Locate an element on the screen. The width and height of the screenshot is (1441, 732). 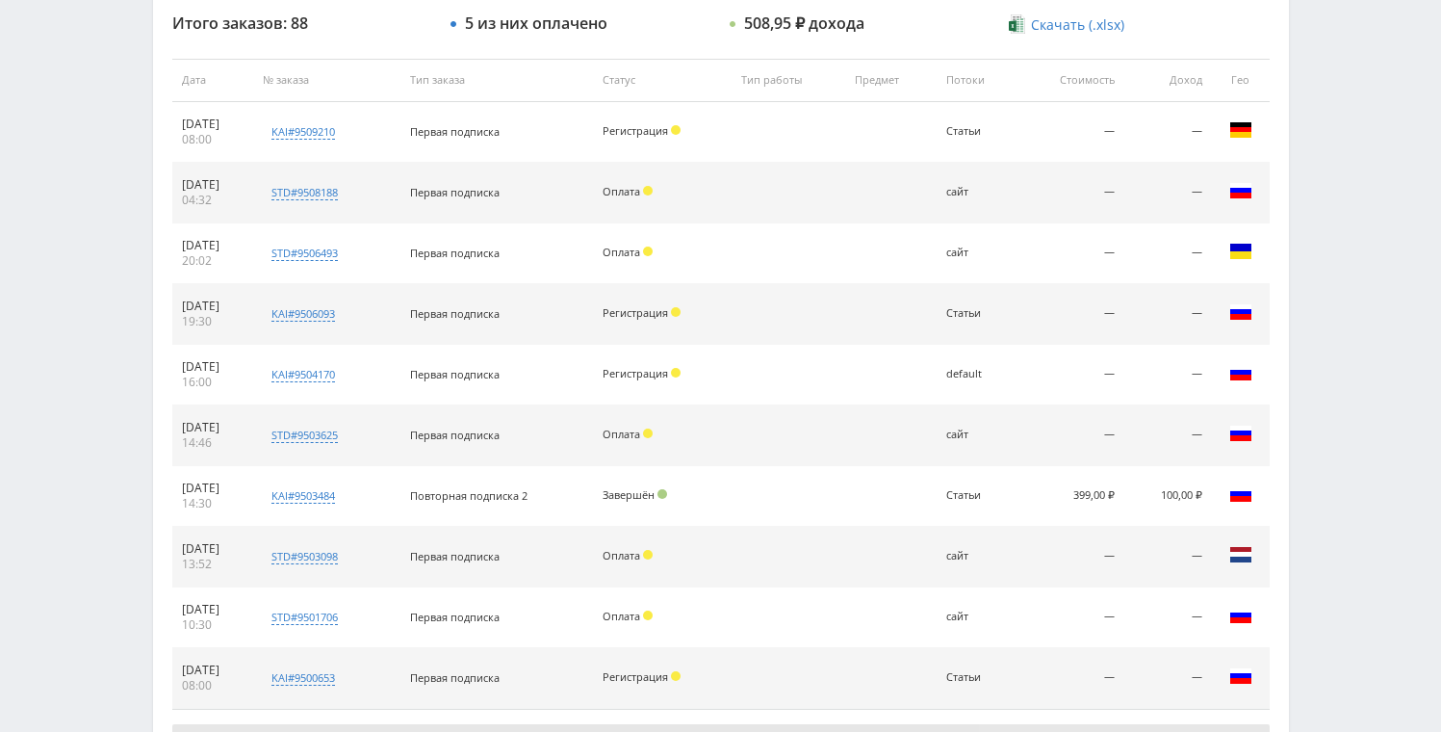
span: Завершён is located at coordinates (629, 494).